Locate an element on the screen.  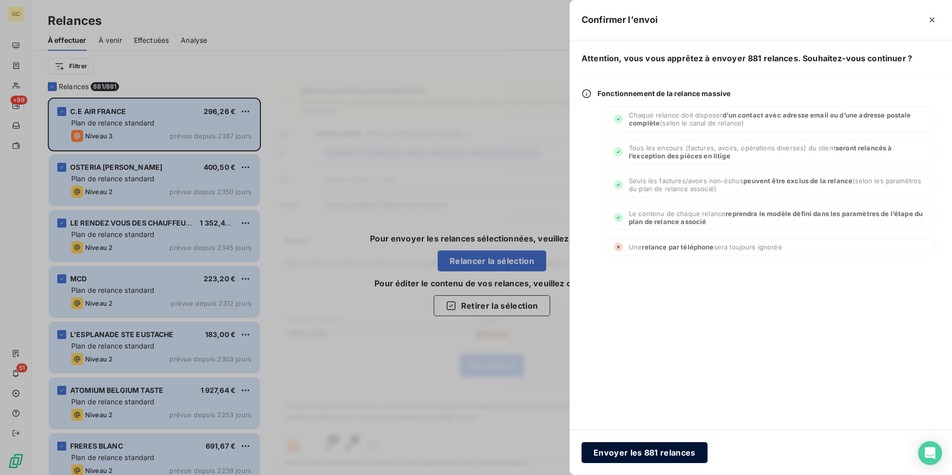
span: Le contenu de chaque relance is located at coordinates (776, 217).